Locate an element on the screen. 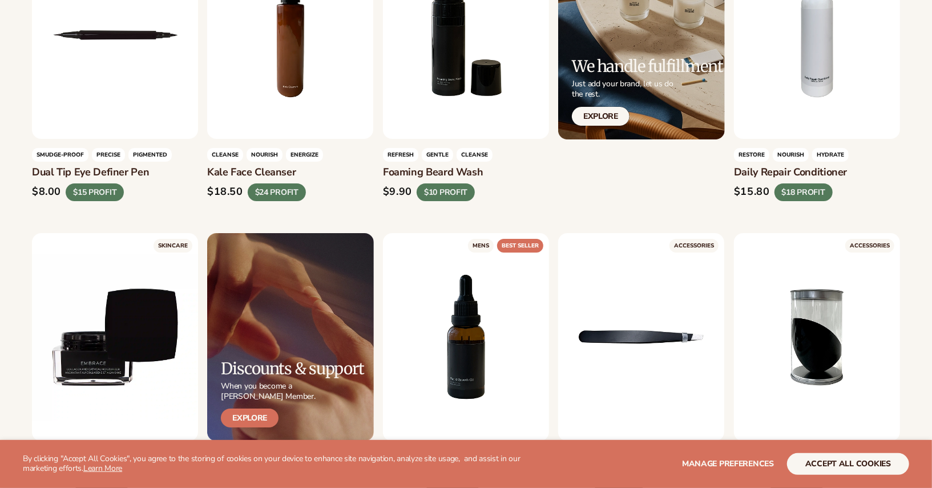 The image size is (932, 488). span: precise is located at coordinates (108, 155).